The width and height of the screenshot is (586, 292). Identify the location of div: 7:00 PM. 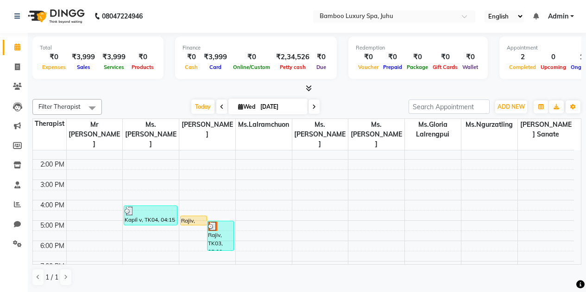
(52, 266).